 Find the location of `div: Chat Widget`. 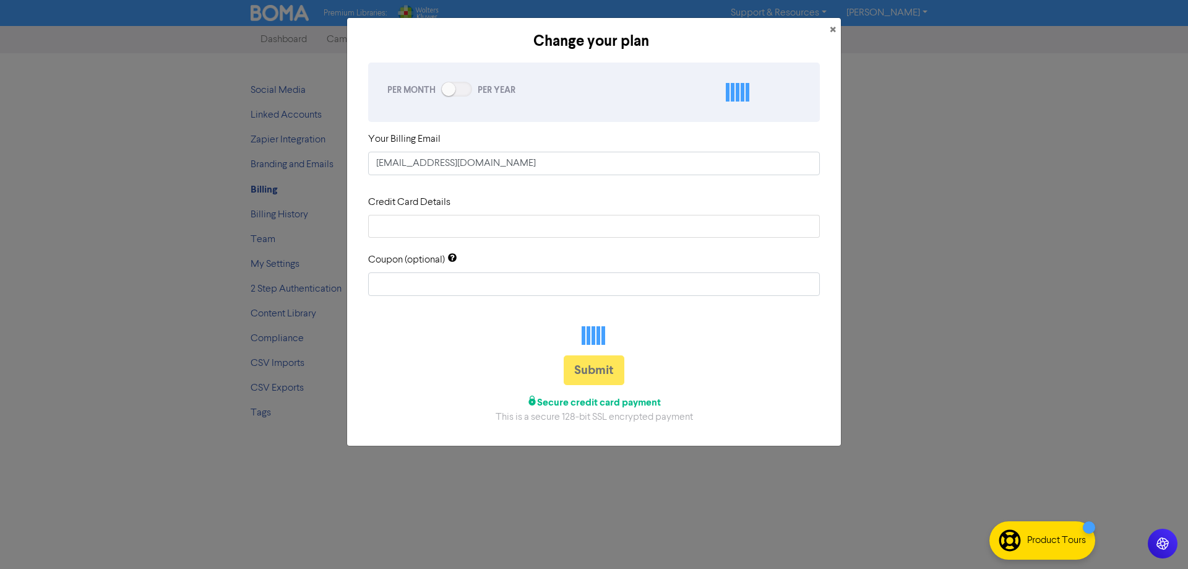

div: Chat Widget is located at coordinates (1157, 539).